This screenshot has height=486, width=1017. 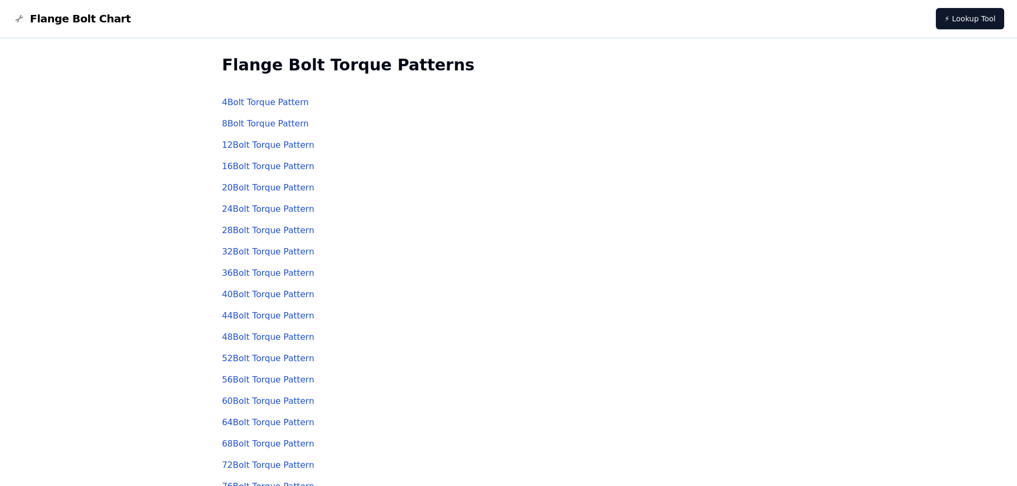 I want to click on a: 68Bolt Torque Pattern, so click(x=268, y=444).